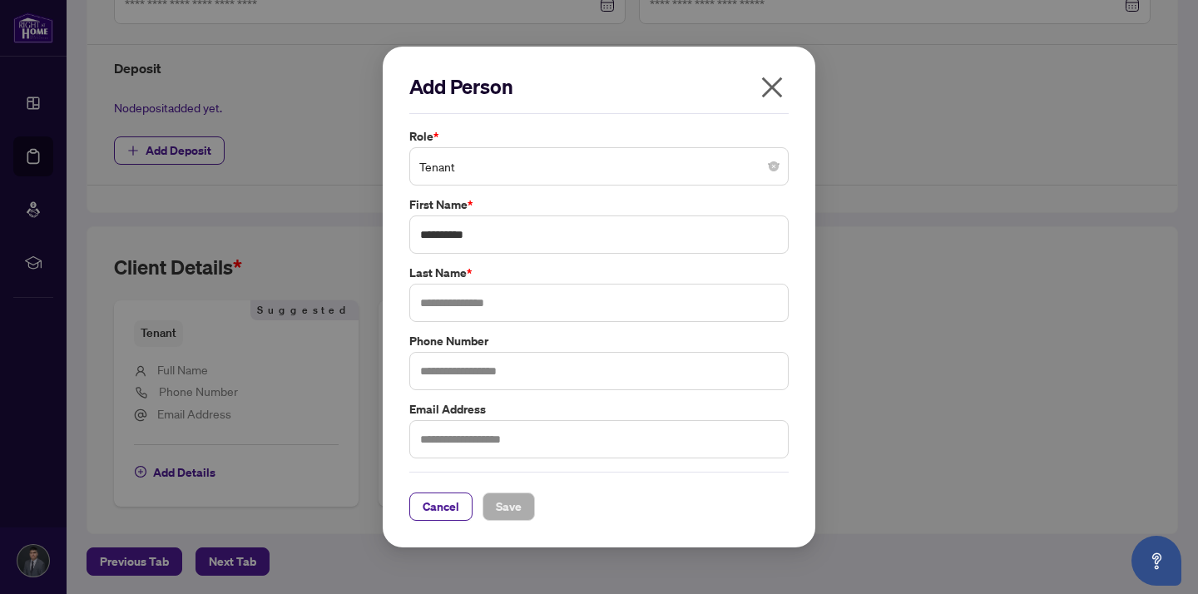  What do you see at coordinates (599, 87) in the screenshot?
I see `h2: Add Person` at bounding box center [599, 87].